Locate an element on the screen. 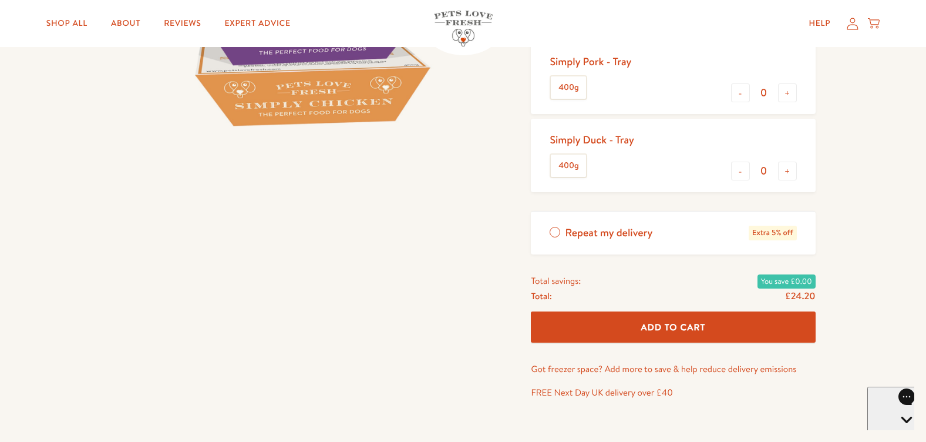 Image resolution: width=926 pixels, height=442 pixels. span: Add To Cart is located at coordinates (674, 327).